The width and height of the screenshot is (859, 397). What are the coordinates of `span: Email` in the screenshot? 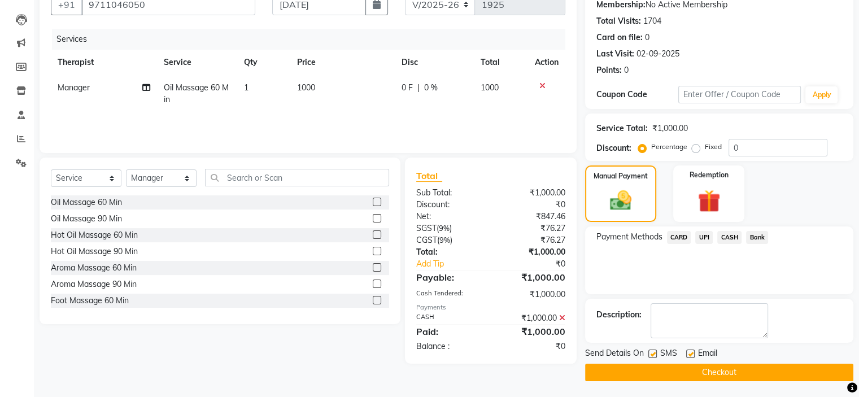 It's located at (707, 354).